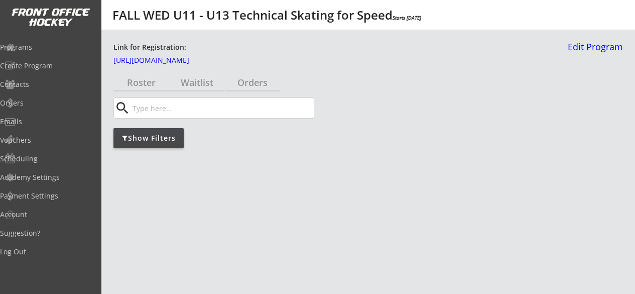 The height and width of the screenshot is (294, 635). Describe the element at coordinates (149, 138) in the screenshot. I see `div: Show Filters` at that location.